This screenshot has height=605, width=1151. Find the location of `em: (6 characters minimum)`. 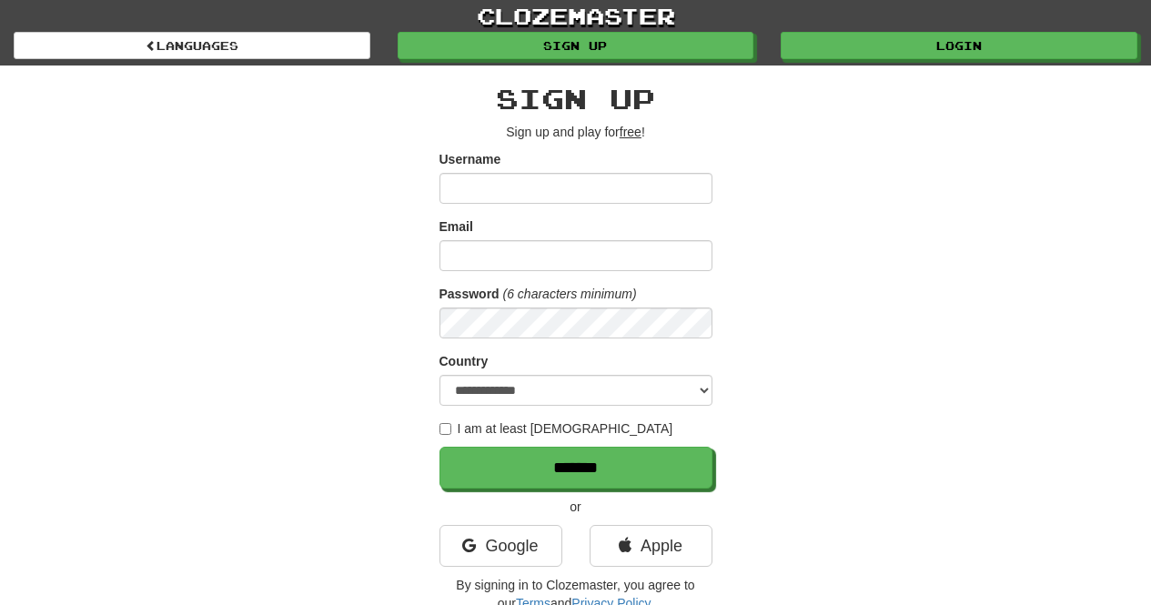

em: (6 characters minimum) is located at coordinates (569, 294).